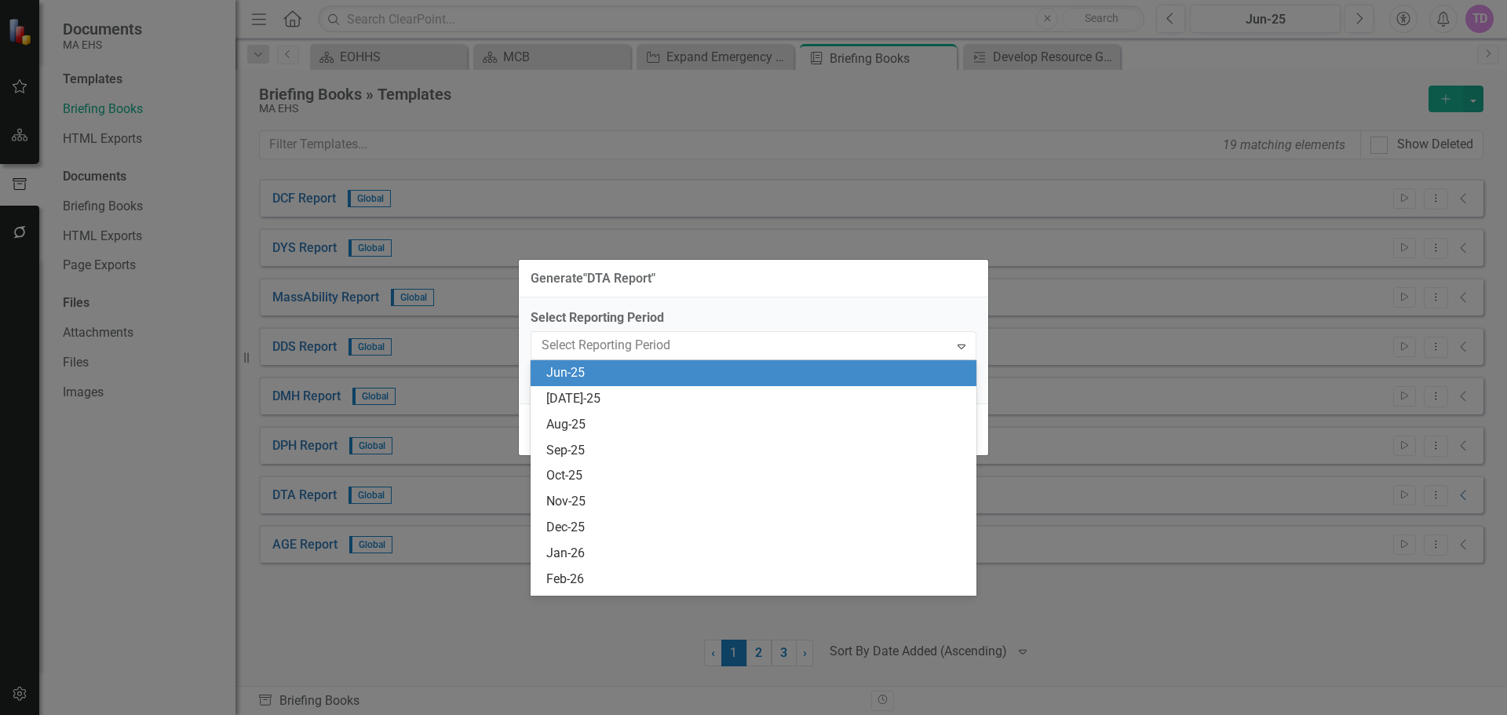 The height and width of the screenshot is (715, 1507). Describe the element at coordinates (757, 373) in the screenshot. I see `div: Jun-25` at that location.